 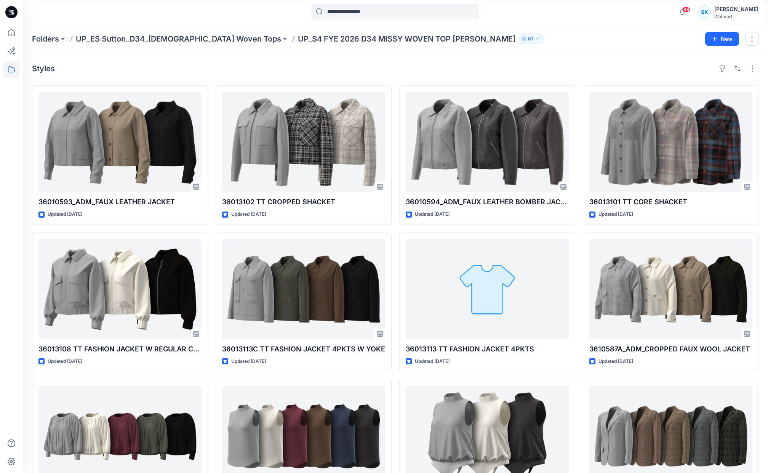 I want to click on p: 36013113C TT FASHION JACKET 4PKTS W YOKE, so click(x=304, y=349).